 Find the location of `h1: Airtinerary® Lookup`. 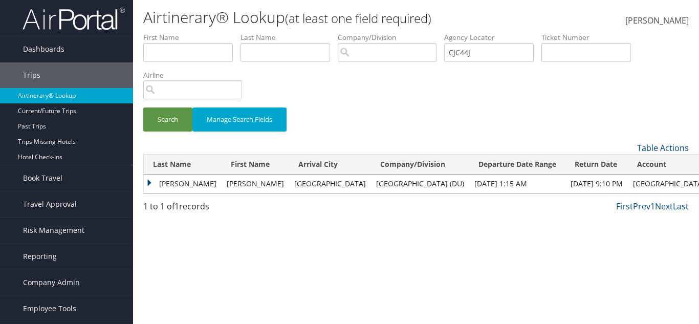

h1: Airtinerary® Lookup is located at coordinates (325, 17).